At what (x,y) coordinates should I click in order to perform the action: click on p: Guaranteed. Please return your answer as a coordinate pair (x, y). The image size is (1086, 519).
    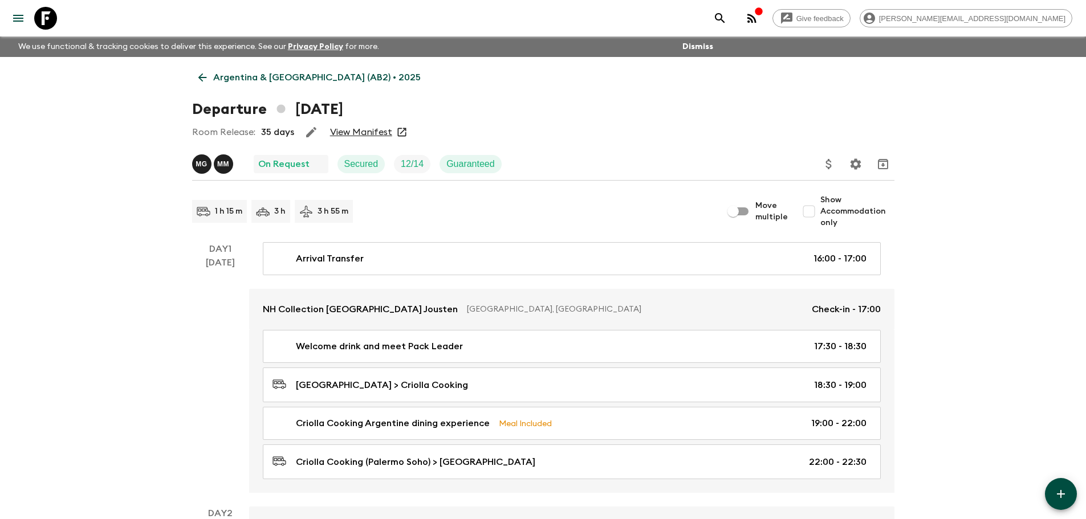
    Looking at the image, I should click on (470, 164).